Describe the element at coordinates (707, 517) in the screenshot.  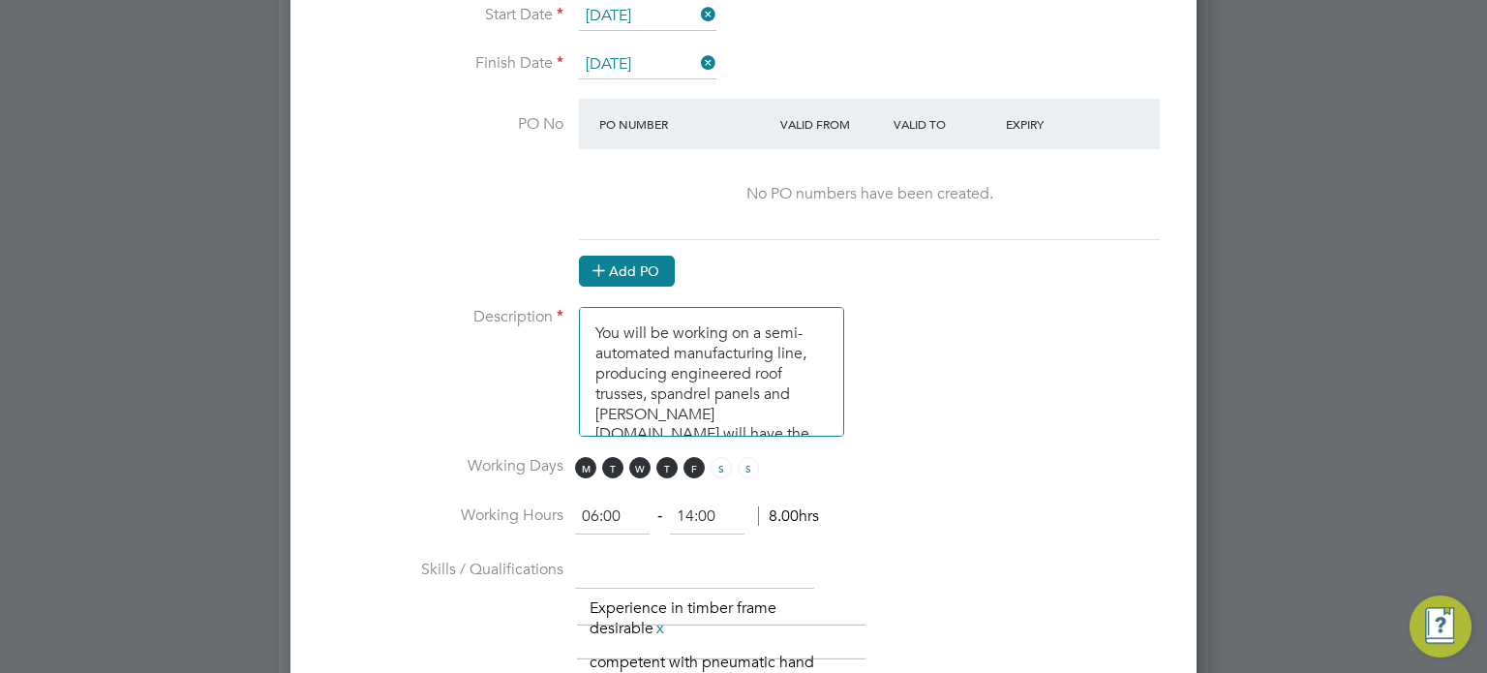
I see `input: 17:00` at that location.